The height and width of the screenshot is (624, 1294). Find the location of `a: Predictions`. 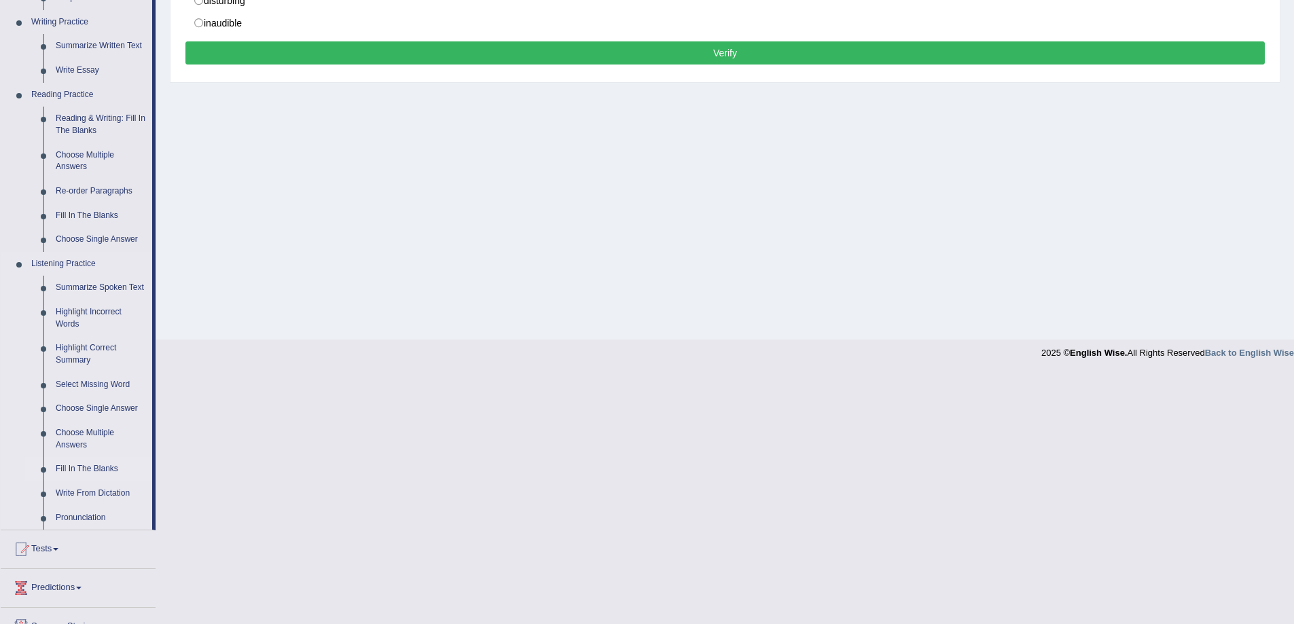

a: Predictions is located at coordinates (78, 586).